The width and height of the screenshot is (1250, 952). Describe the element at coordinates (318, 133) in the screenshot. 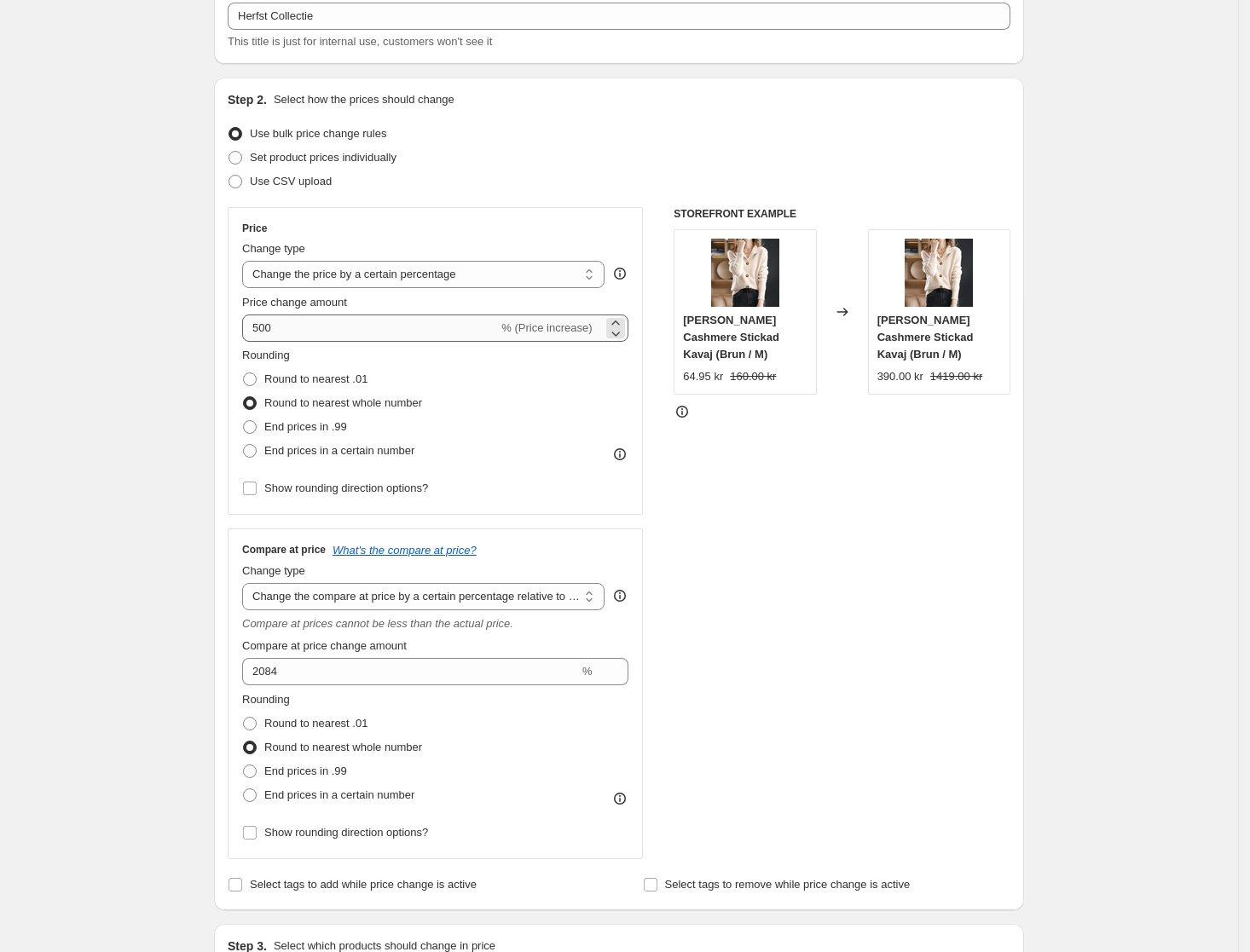

I see `span: Use bulk price change rules` at that location.